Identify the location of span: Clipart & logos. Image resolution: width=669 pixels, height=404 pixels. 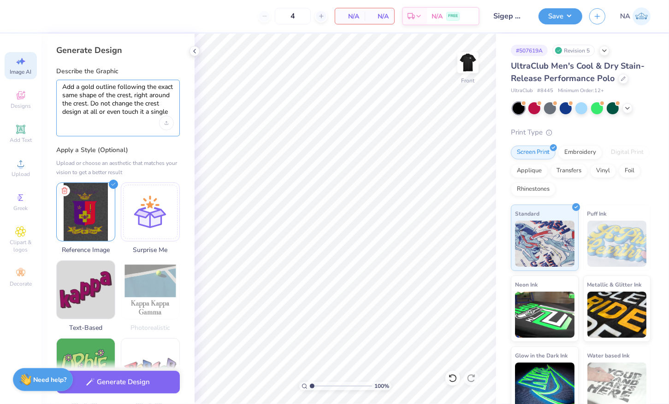
(21, 246).